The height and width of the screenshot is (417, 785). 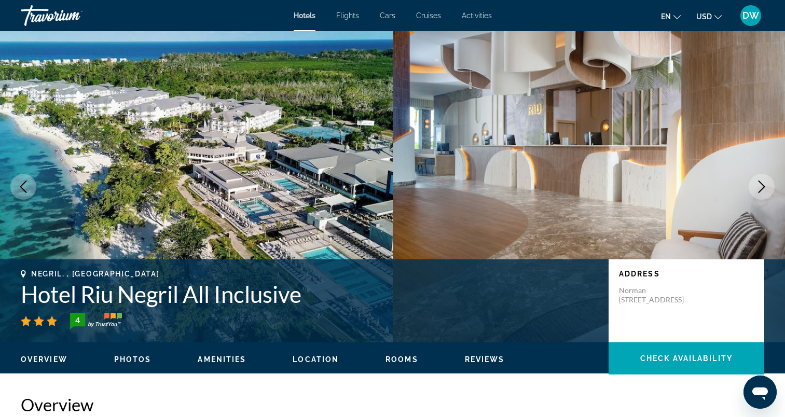 I want to click on a: Flights, so click(x=348, y=16).